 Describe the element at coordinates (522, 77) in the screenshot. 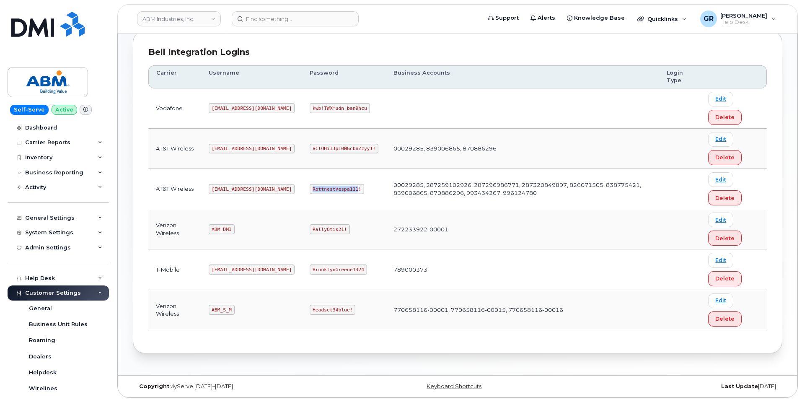

I see `th: Business Accounts` at that location.